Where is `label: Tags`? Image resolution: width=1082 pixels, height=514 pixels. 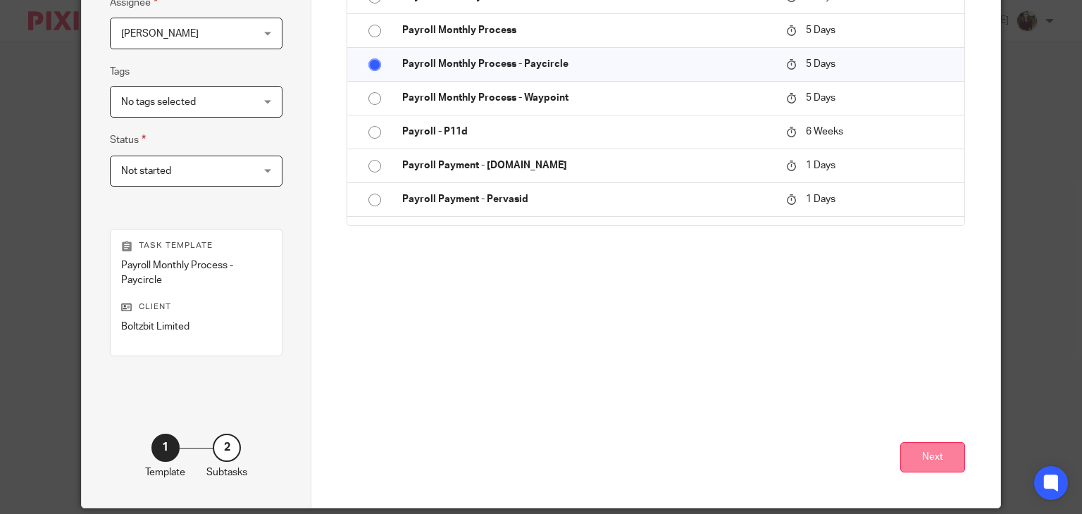 label: Tags is located at coordinates (120, 72).